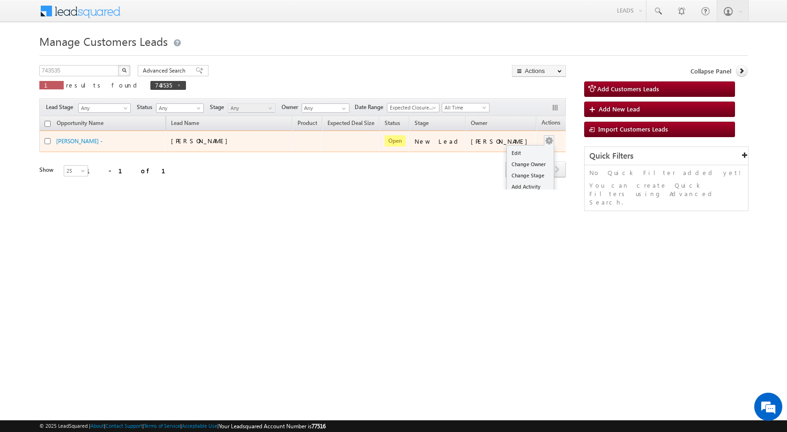  Describe the element at coordinates (80, 123) in the screenshot. I see `span: Opportunity Name` at that location.